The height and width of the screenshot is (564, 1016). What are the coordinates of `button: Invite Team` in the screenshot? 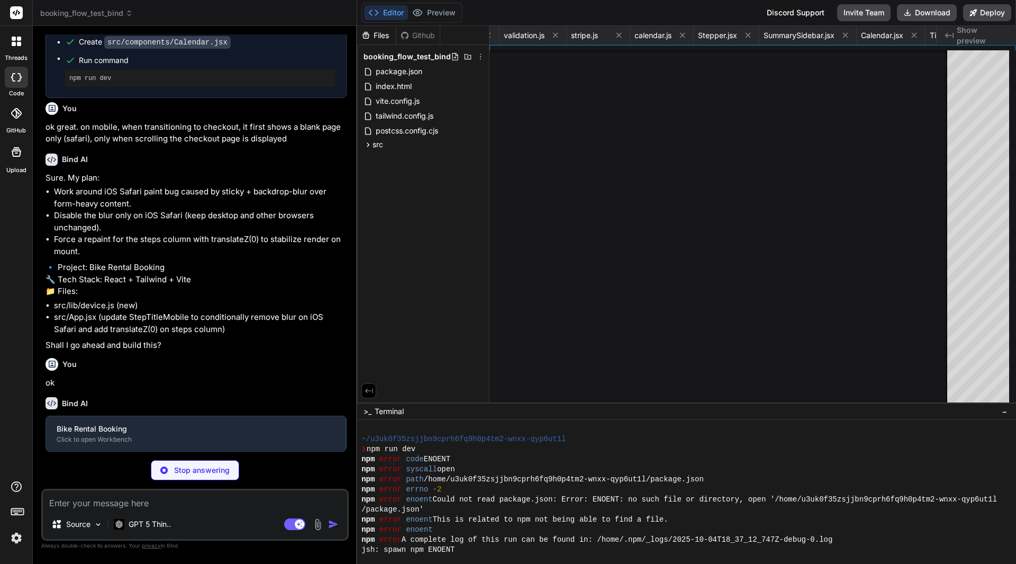 It's located at (864, 13).